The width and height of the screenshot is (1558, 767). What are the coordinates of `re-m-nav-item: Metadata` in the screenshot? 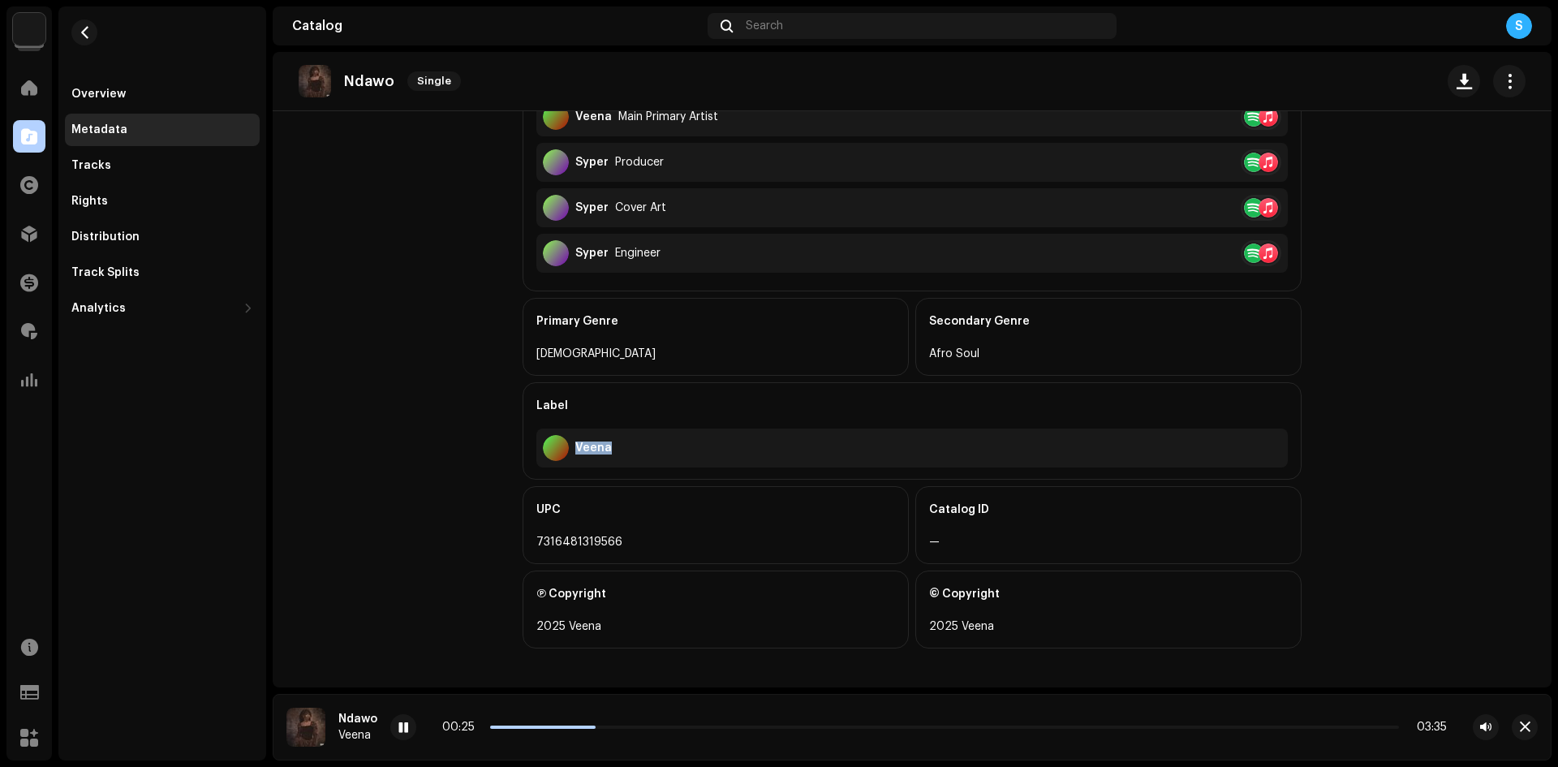 It's located at (162, 130).